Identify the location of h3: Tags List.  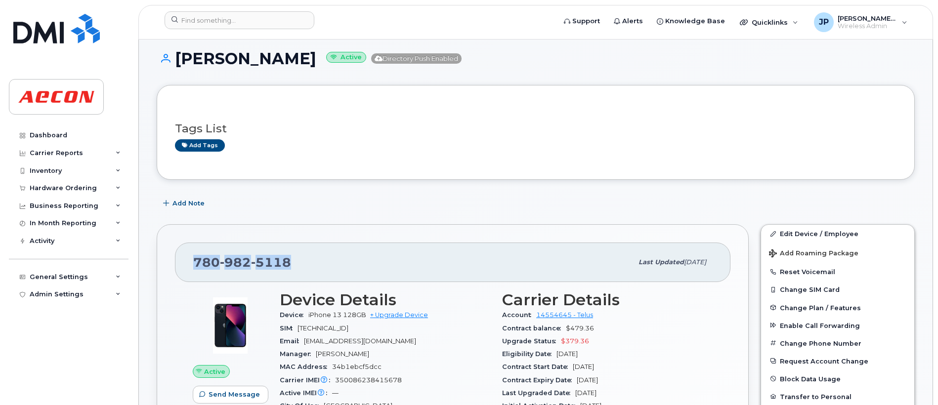
(536, 128).